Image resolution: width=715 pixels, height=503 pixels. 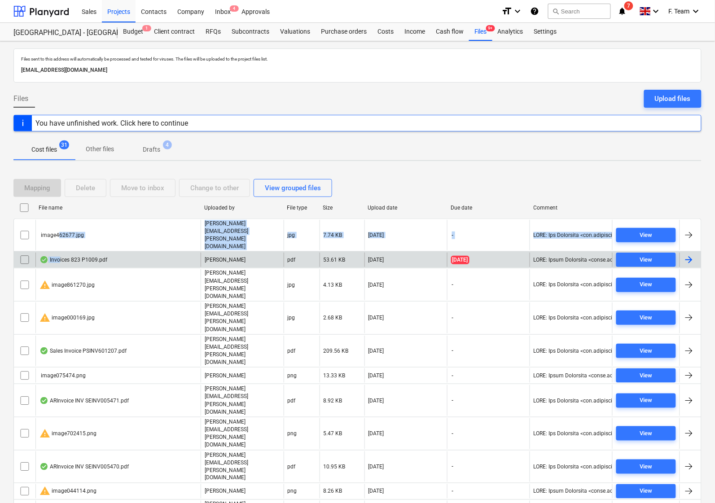 What do you see at coordinates (336, 351) in the screenshot?
I see `div: 209.56 KB` at bounding box center [336, 351].